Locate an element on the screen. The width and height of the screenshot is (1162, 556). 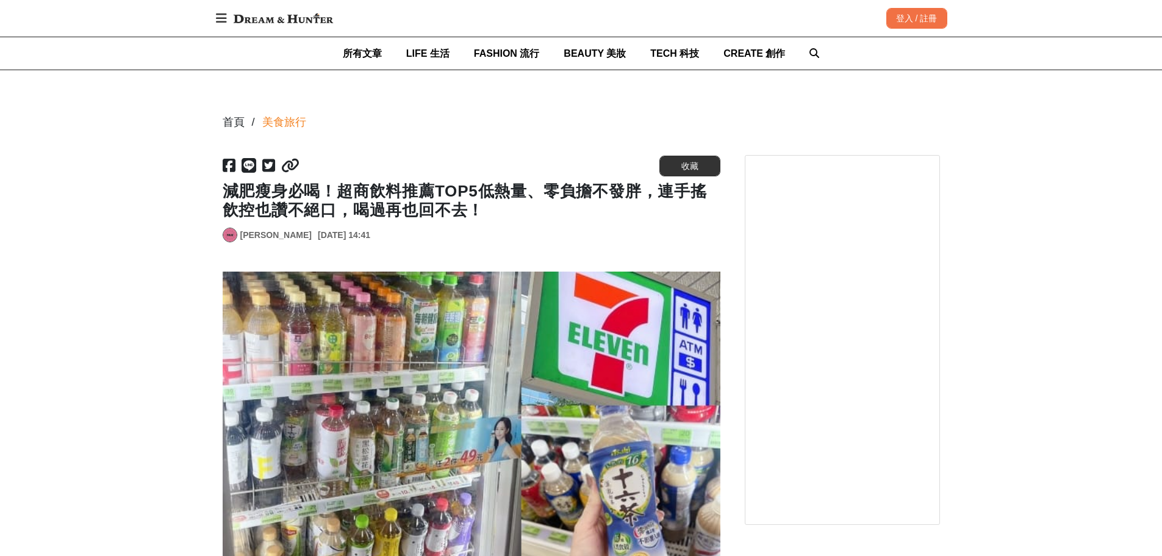
a: Avatar is located at coordinates (230, 235).